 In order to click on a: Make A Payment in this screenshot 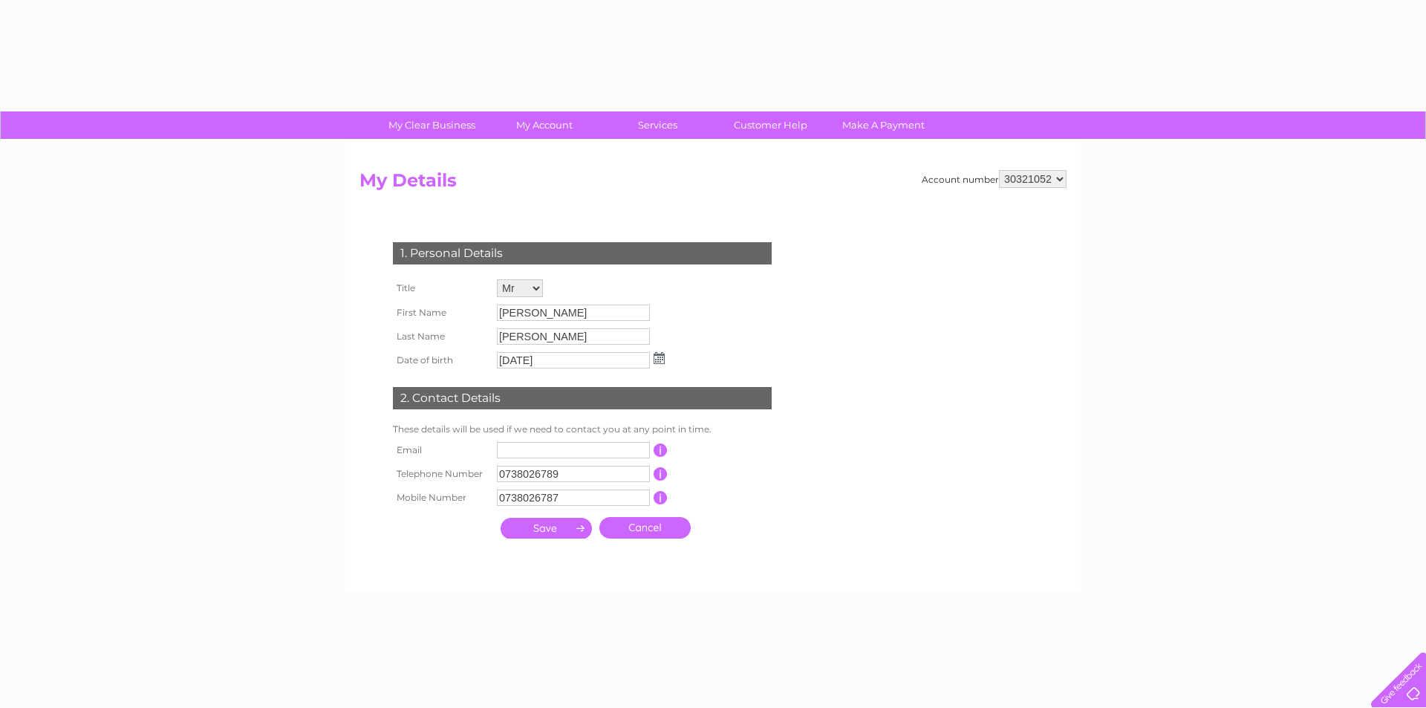, I will do `click(883, 125)`.